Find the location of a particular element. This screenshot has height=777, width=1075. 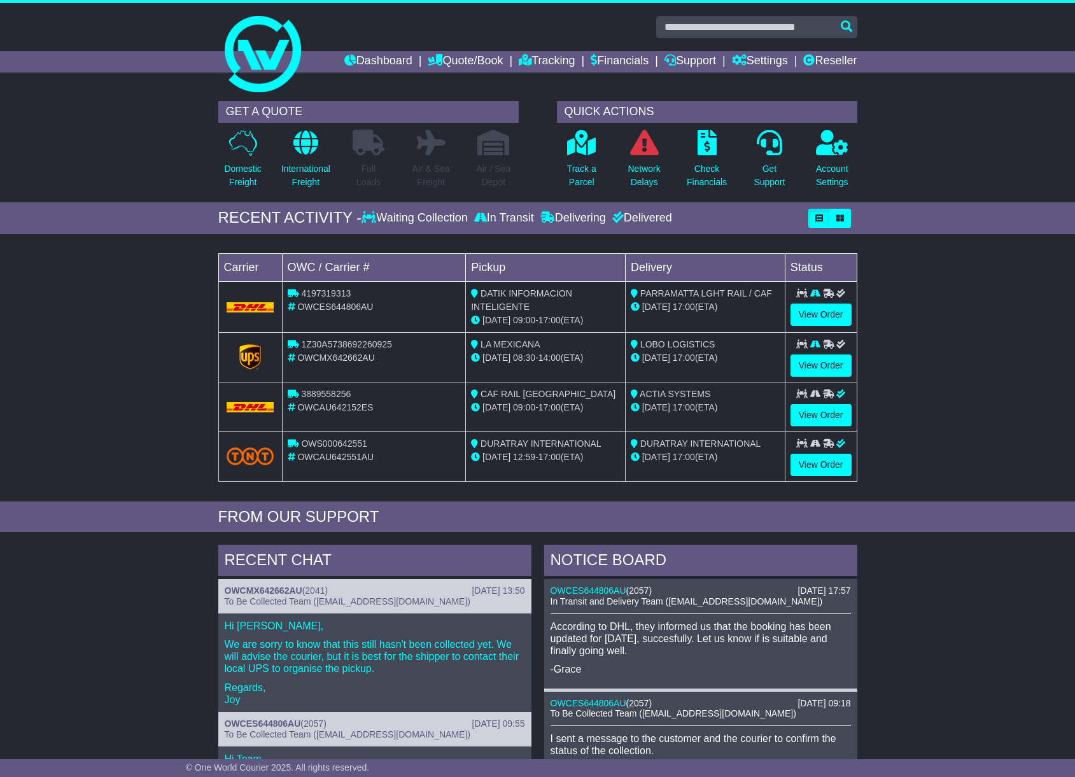

p: Domestic Freight is located at coordinates (242, 176).